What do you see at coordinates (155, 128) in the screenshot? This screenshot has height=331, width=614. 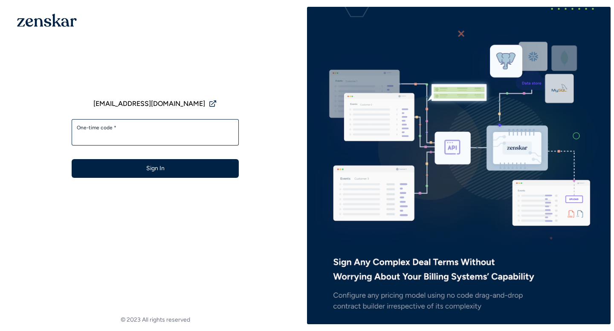 I see `label: One-time code *` at bounding box center [155, 128].